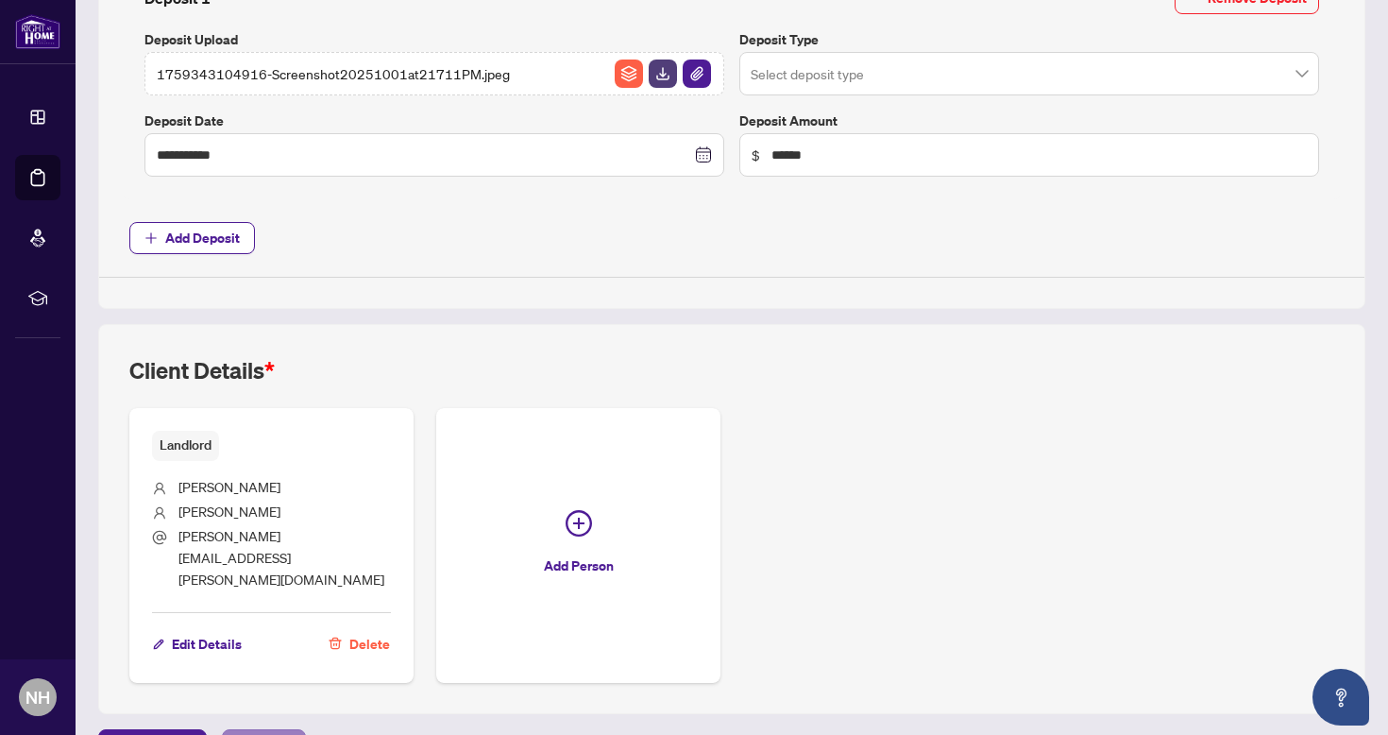  Describe the element at coordinates (38, 697) in the screenshot. I see `span: NH` at that location.